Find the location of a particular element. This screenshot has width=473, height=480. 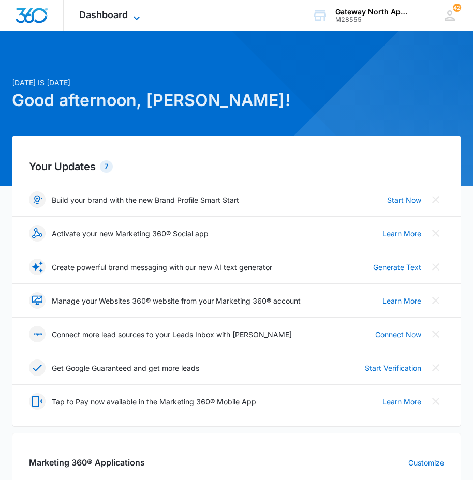

p: Activate your new Marketing 360® Social app is located at coordinates (130, 233).